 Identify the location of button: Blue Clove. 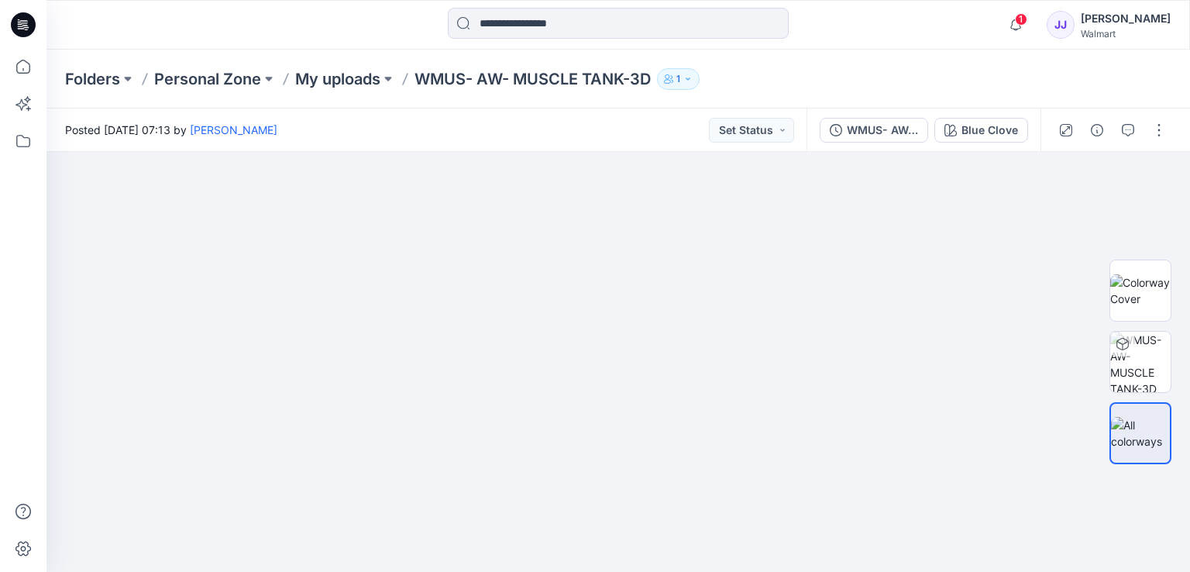
(981, 130).